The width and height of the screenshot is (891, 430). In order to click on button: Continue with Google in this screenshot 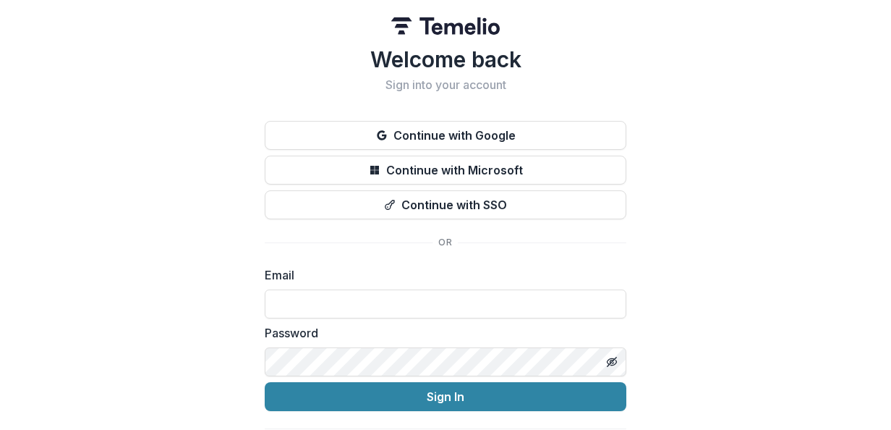, I will do `click(446, 135)`.